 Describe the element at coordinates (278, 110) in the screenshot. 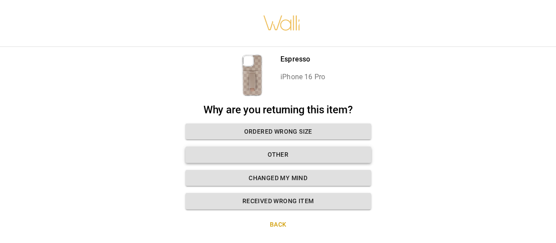

I see `h2: Why are you returning this item?` at that location.